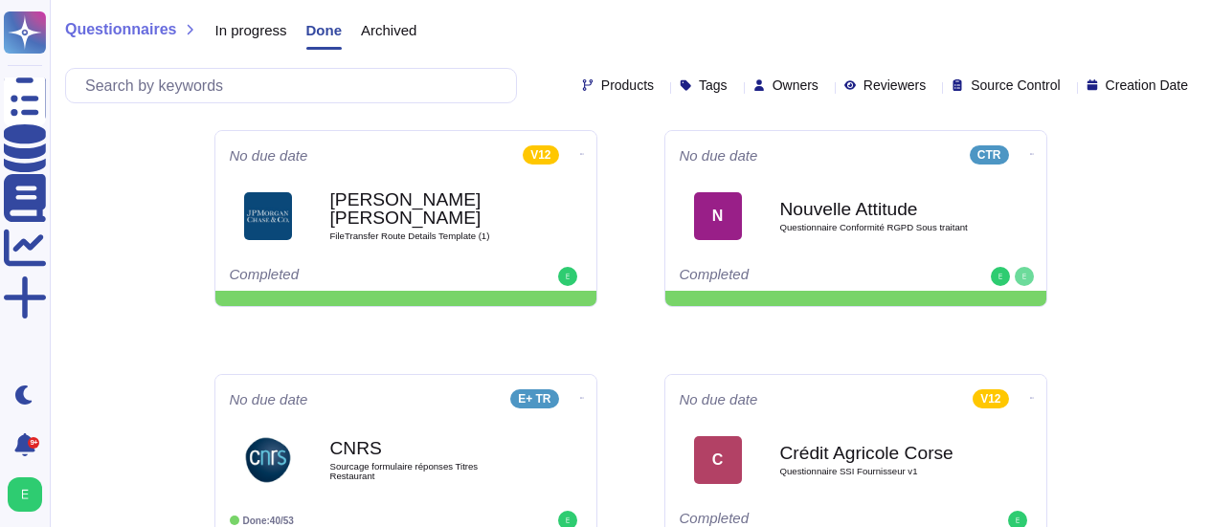  Describe the element at coordinates (426, 236) in the screenshot. I see `span: FileTransfer Route Details Template (1)` at that location.